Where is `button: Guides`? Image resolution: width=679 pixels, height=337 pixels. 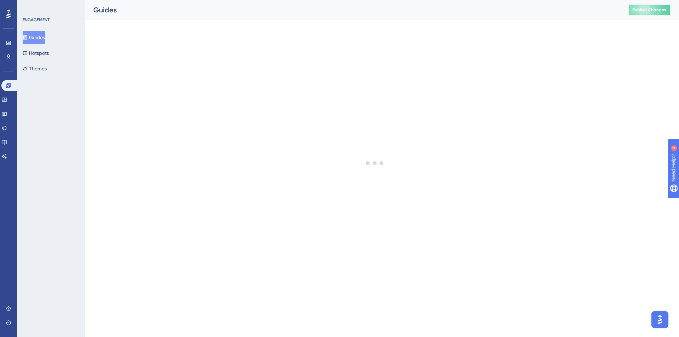 button: Guides is located at coordinates (34, 37).